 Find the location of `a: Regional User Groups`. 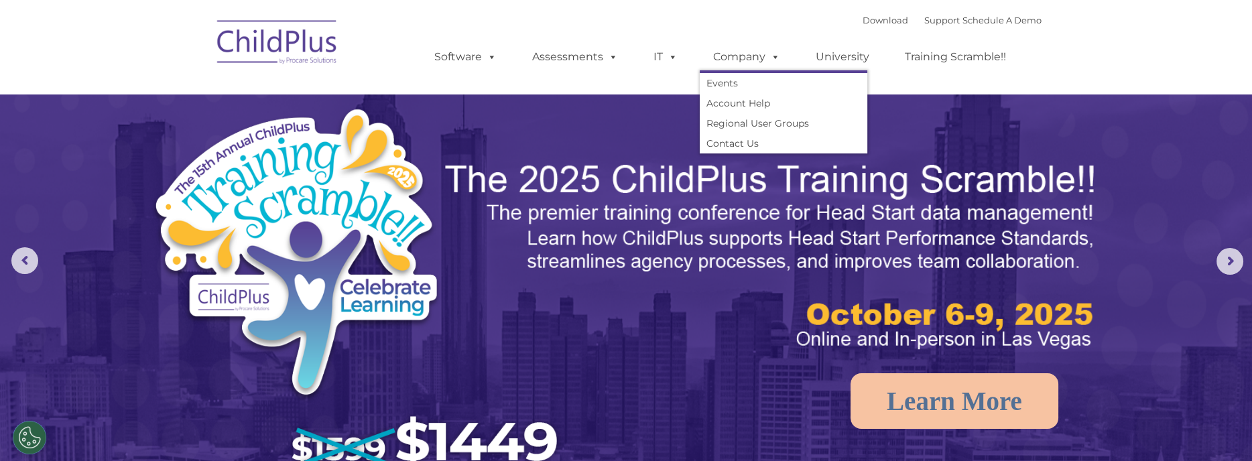

a: Regional User Groups is located at coordinates (783, 123).